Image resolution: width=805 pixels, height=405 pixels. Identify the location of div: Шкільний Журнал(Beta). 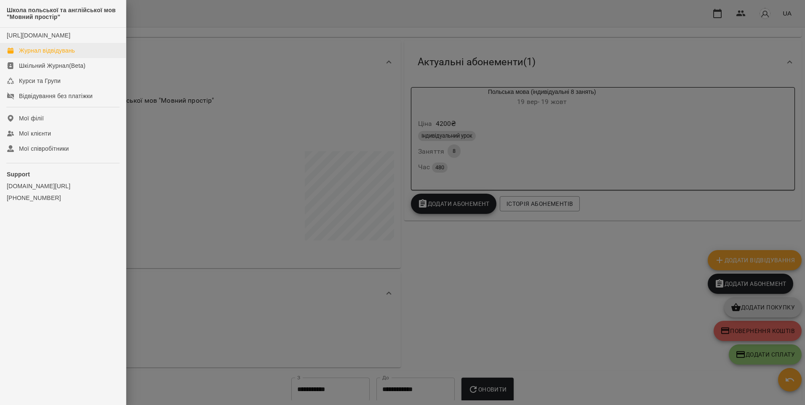
(52, 66).